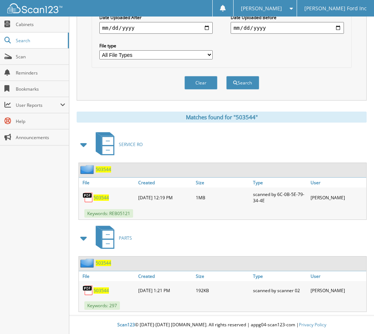 Image resolution: width=374 pixels, height=334 pixels. Describe the element at coordinates (313, 324) in the screenshot. I see `a: Privacy Policy` at that location.